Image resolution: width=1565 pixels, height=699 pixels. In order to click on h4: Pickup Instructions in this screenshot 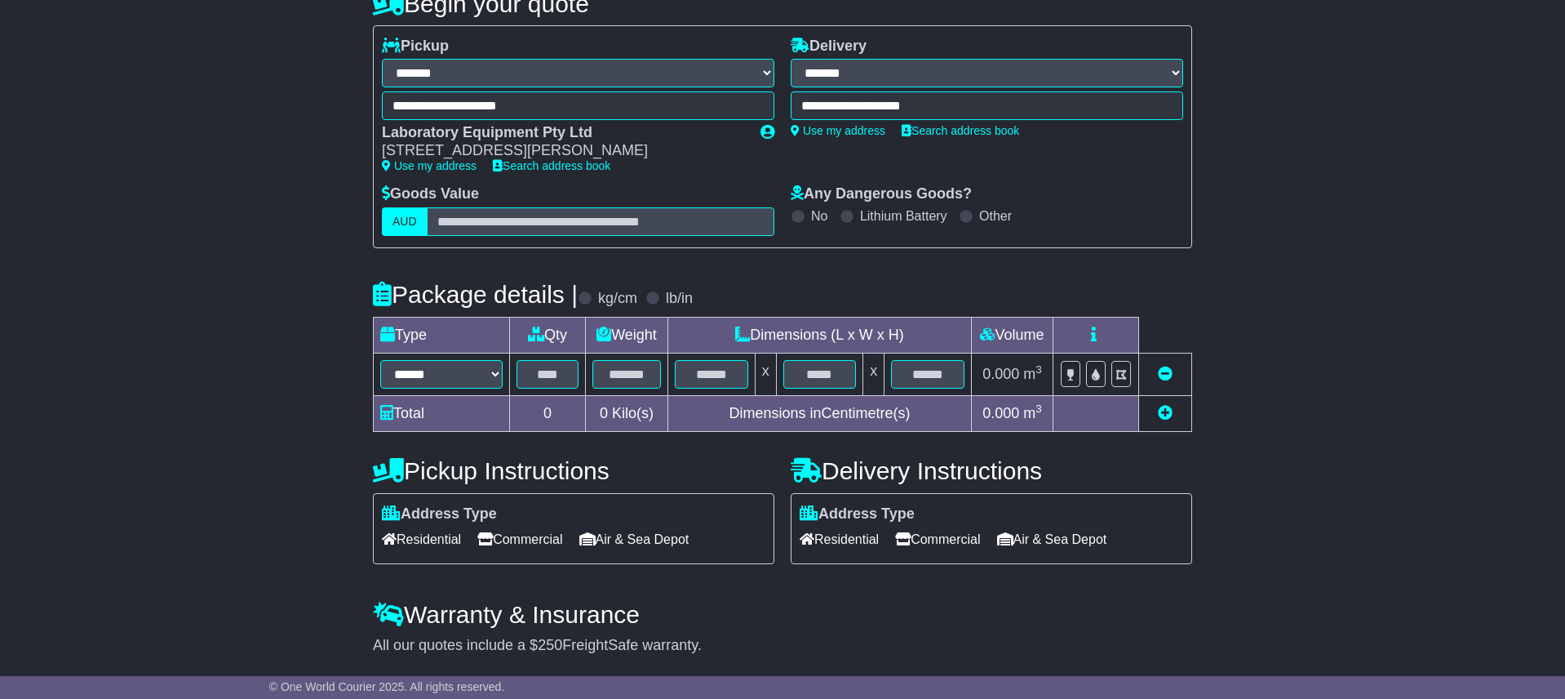, I will do `click(574, 470)`.